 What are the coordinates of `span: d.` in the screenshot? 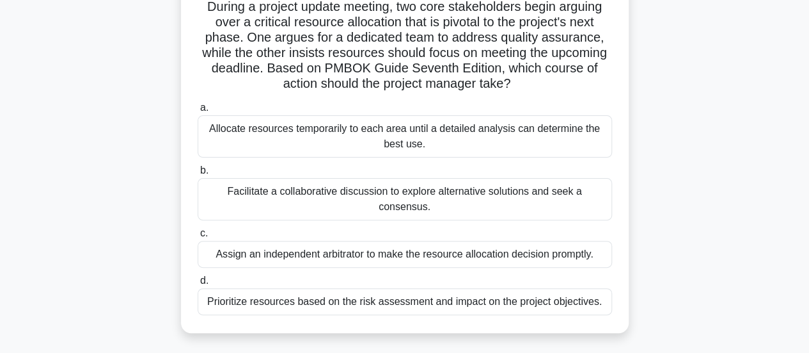 It's located at (204, 280).